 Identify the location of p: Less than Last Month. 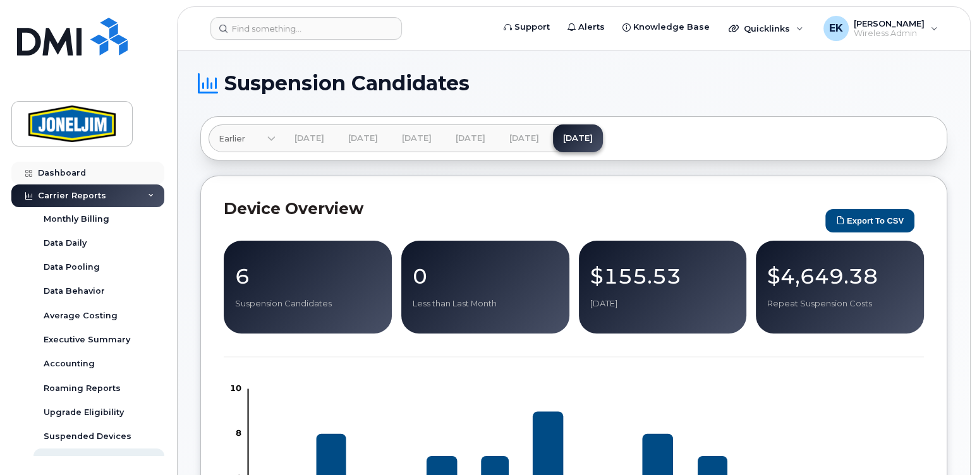
(485, 304).